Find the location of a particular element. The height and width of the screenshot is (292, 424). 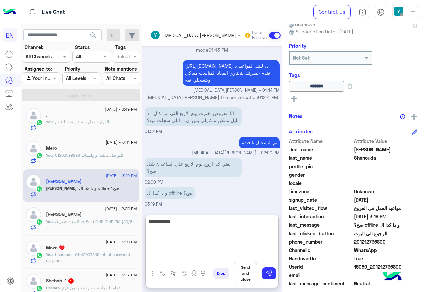

p: 16/8/2025, 1:52 PM is located at coordinates (193, 117).